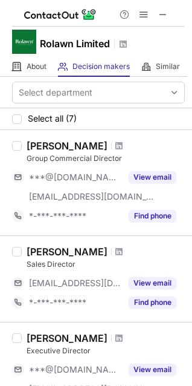 This screenshot has height=386, width=192. I want to click on img: ContactOut v5.3.10, so click(61, 15).